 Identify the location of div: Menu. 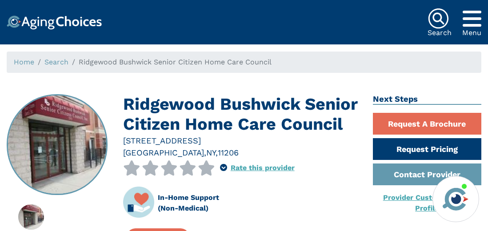
(471, 33).